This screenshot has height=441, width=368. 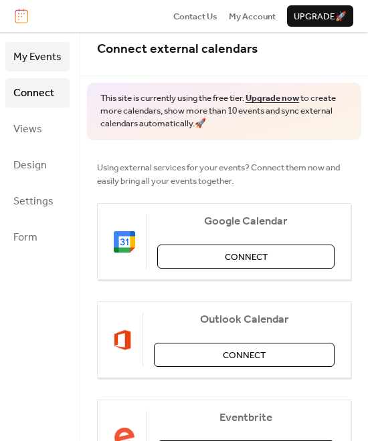 What do you see at coordinates (177, 49) in the screenshot?
I see `span: Connect external calendars` at bounding box center [177, 49].